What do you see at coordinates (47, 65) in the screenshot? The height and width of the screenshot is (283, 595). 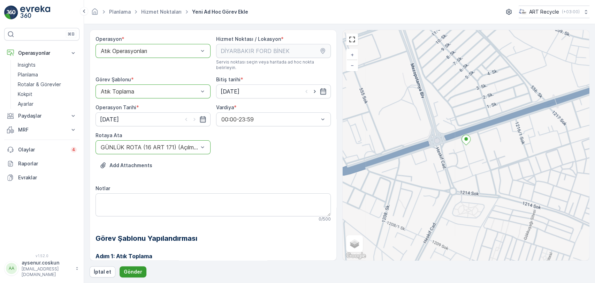 I see `a: Insights` at bounding box center [47, 65].